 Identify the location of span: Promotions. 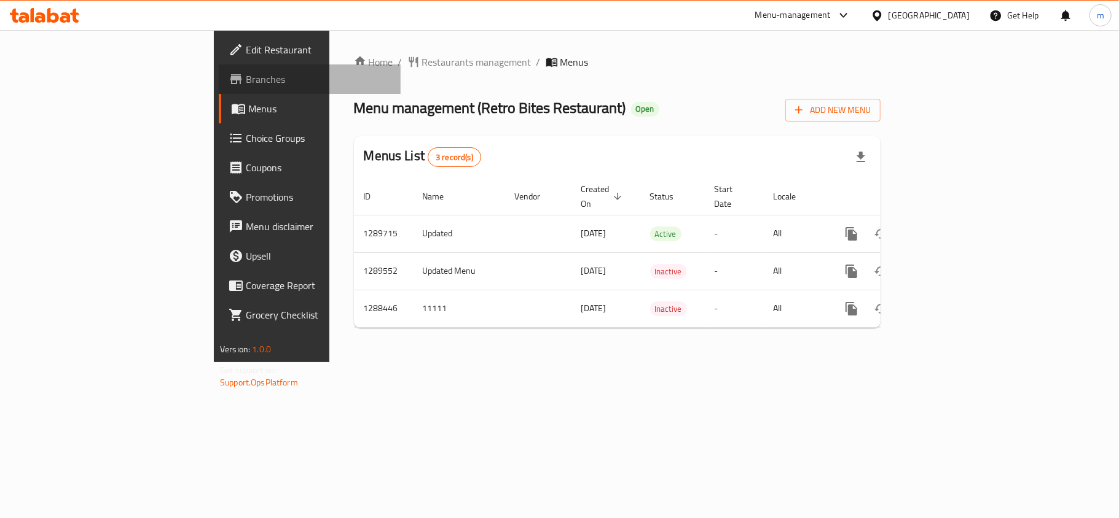
(318, 197).